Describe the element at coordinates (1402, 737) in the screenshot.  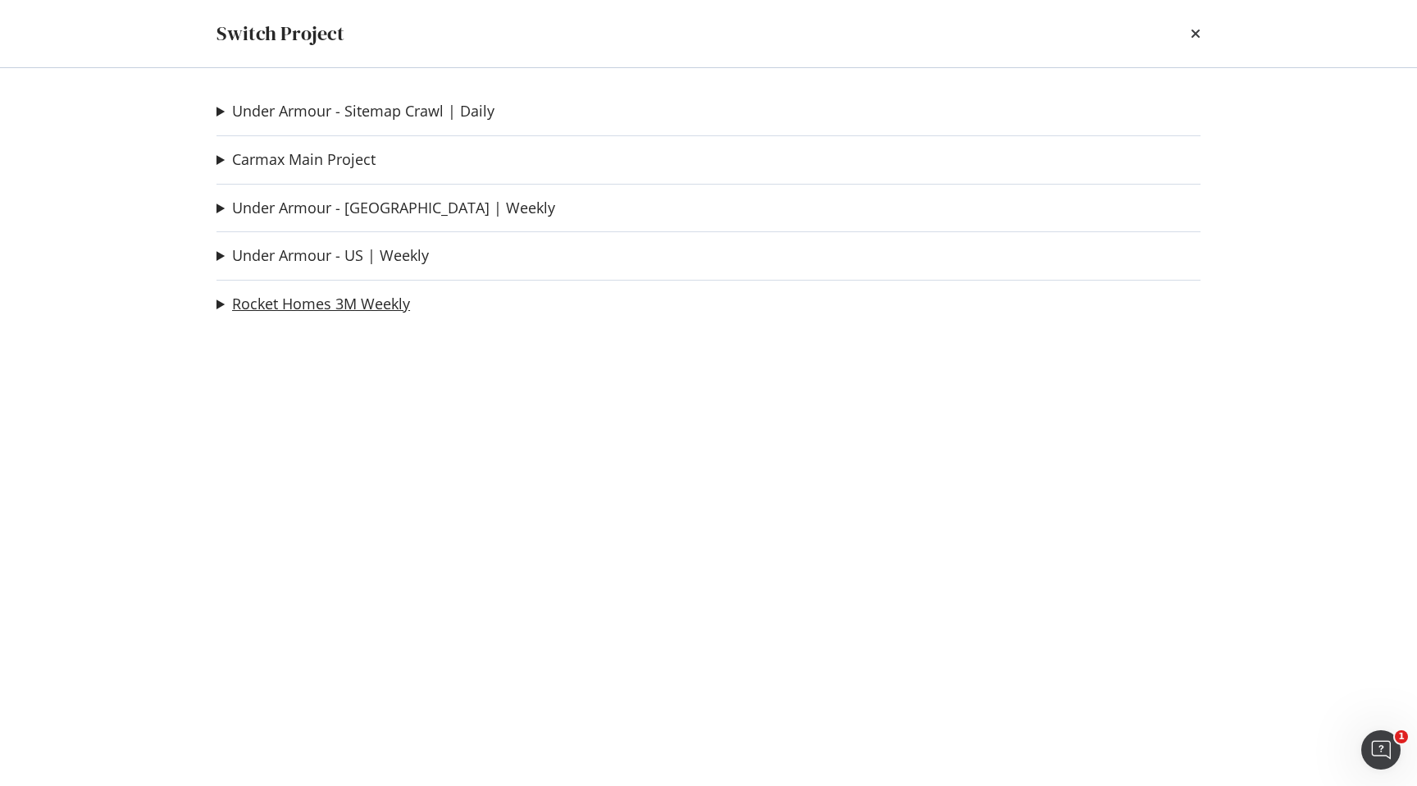
I see `span: 1` at that location.